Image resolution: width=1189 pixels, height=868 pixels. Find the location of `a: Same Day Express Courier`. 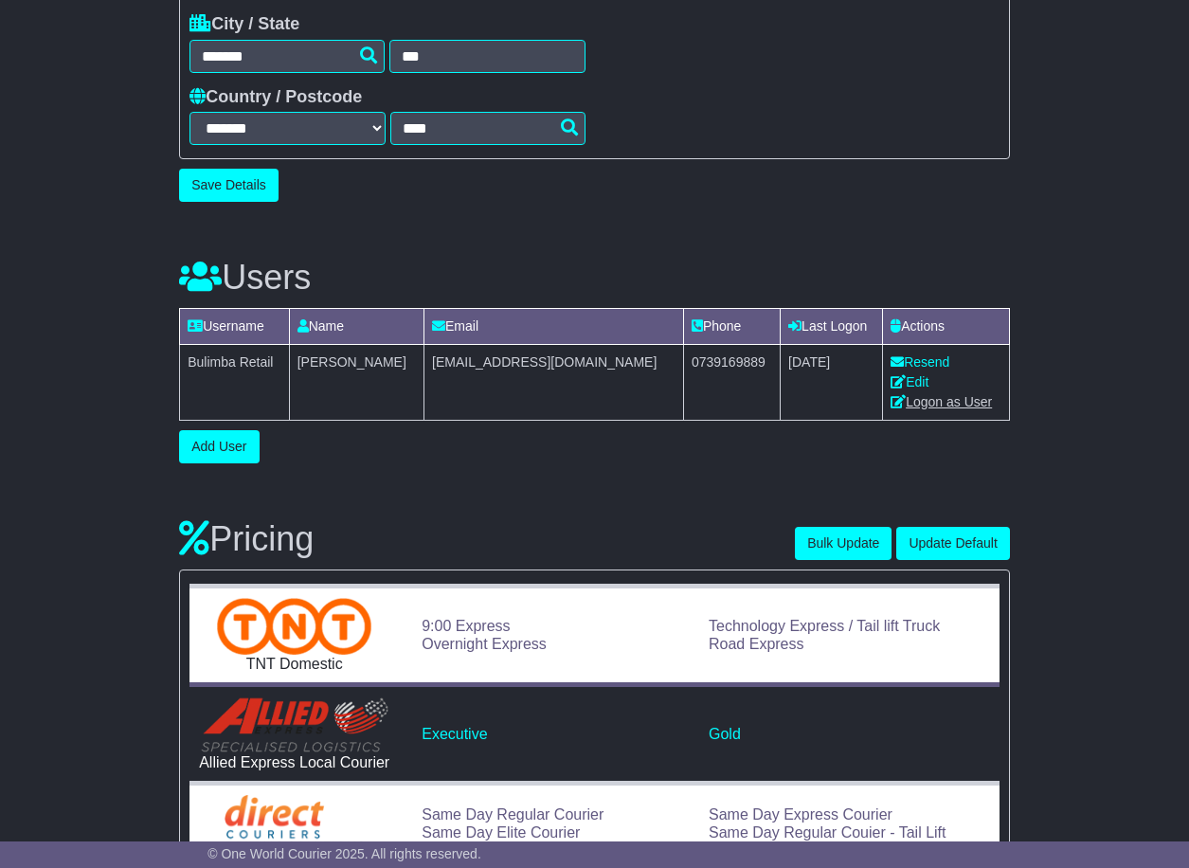

a: Same Day Express Courier is located at coordinates (801, 814).